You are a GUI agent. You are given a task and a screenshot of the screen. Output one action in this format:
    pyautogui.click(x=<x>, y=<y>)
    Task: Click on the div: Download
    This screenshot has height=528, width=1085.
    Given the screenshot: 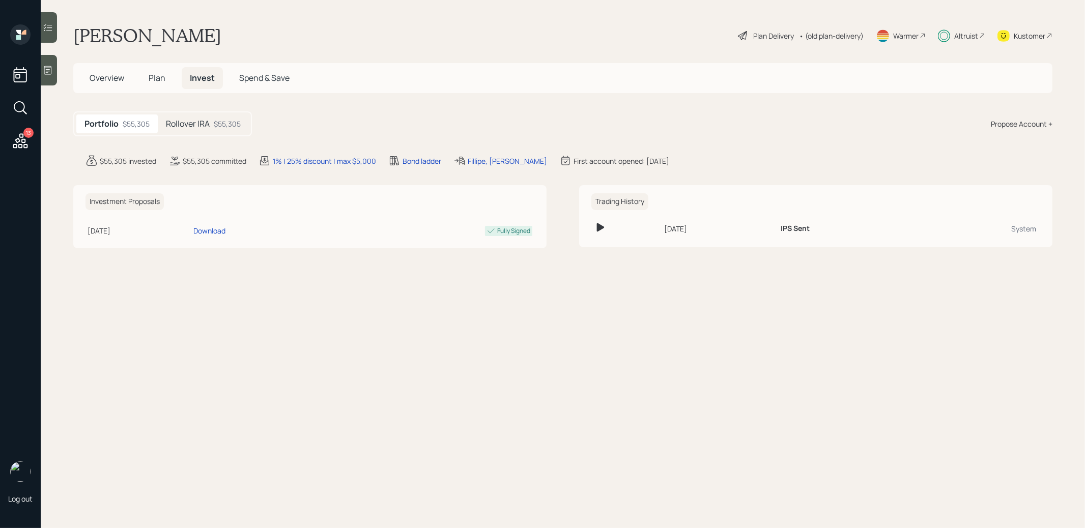 What is the action you would take?
    pyautogui.click(x=209, y=231)
    